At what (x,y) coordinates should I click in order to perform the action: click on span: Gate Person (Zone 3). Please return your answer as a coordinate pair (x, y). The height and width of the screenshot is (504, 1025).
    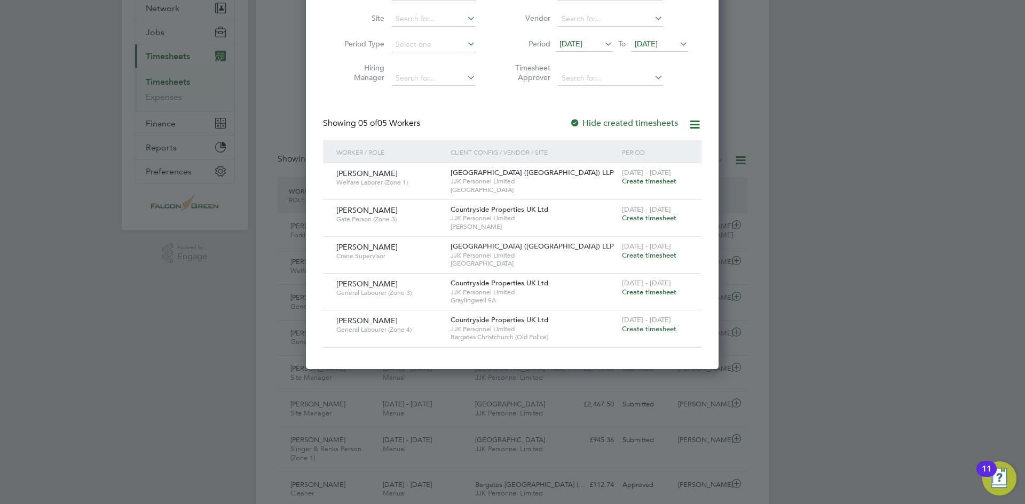
    Looking at the image, I should click on (389, 219).